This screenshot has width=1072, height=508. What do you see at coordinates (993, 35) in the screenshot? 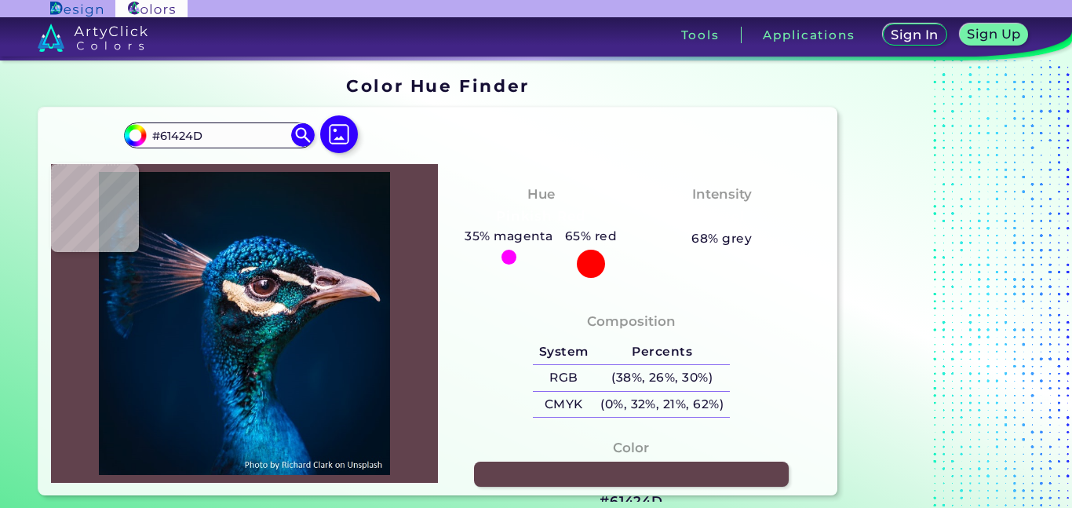
I see `a: Sign Up` at bounding box center [993, 35].